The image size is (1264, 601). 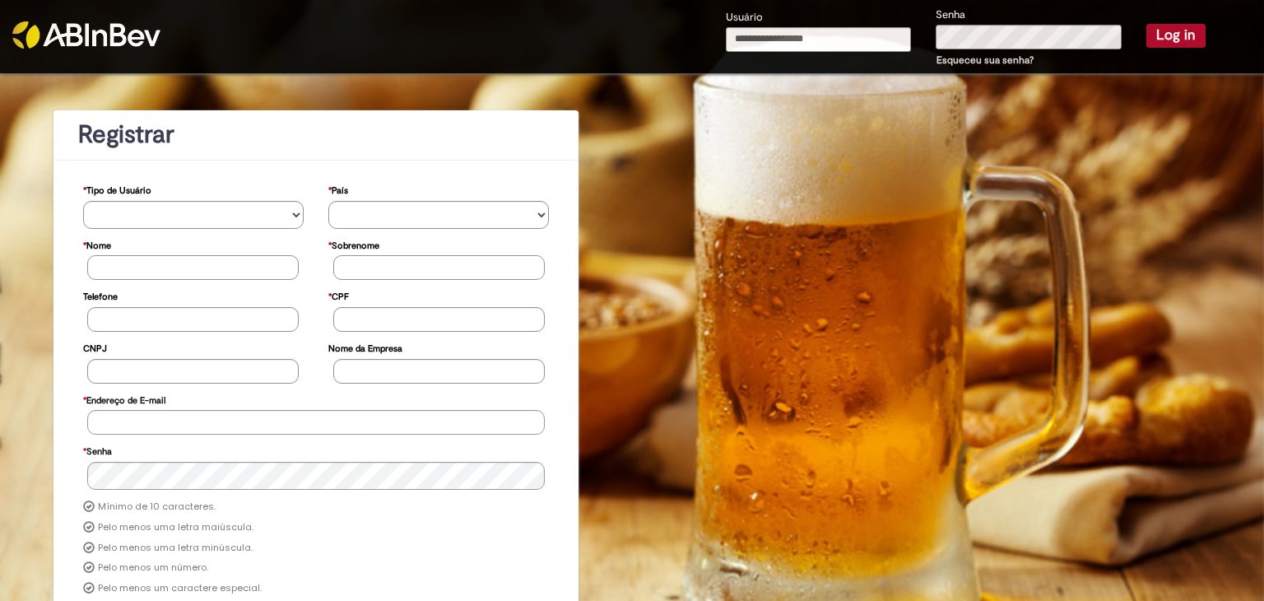 I want to click on label: País, so click(x=338, y=188).